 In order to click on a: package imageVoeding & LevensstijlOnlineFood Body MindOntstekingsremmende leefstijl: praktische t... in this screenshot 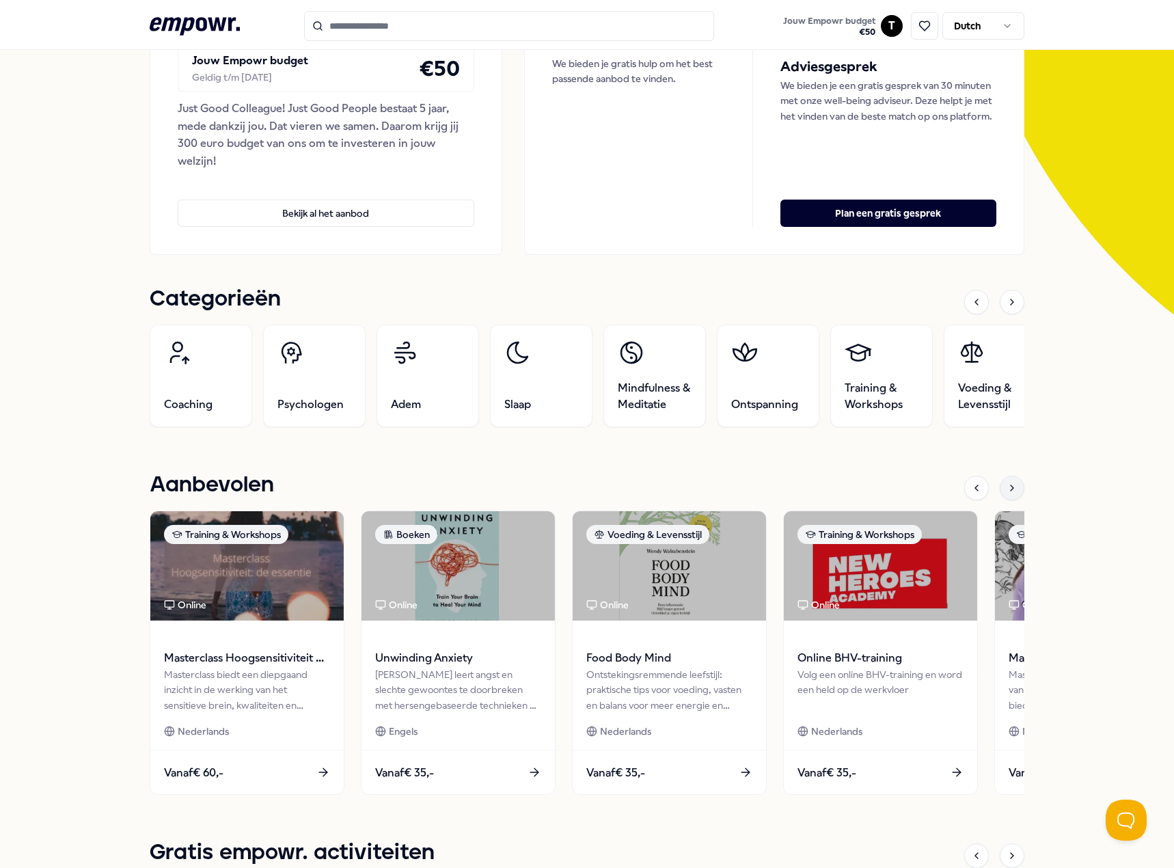, I will do `click(669, 653)`.